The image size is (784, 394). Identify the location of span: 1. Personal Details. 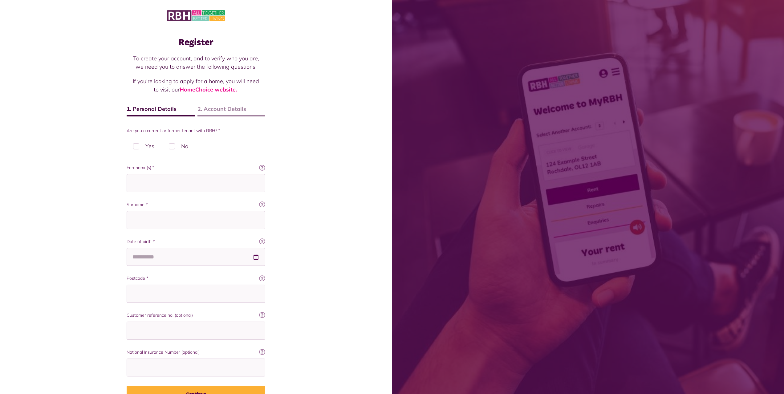
(160, 111).